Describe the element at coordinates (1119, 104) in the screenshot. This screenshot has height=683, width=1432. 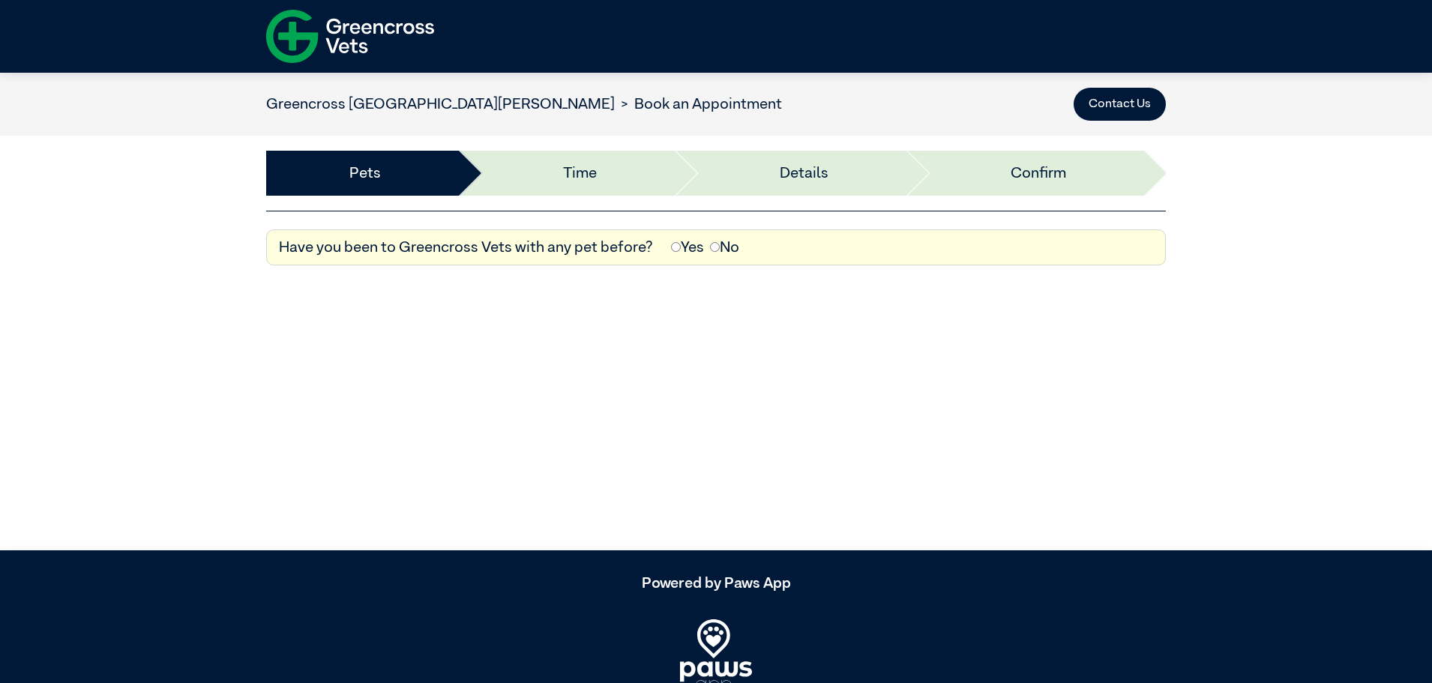
I see `button: Contact Us` at that location.